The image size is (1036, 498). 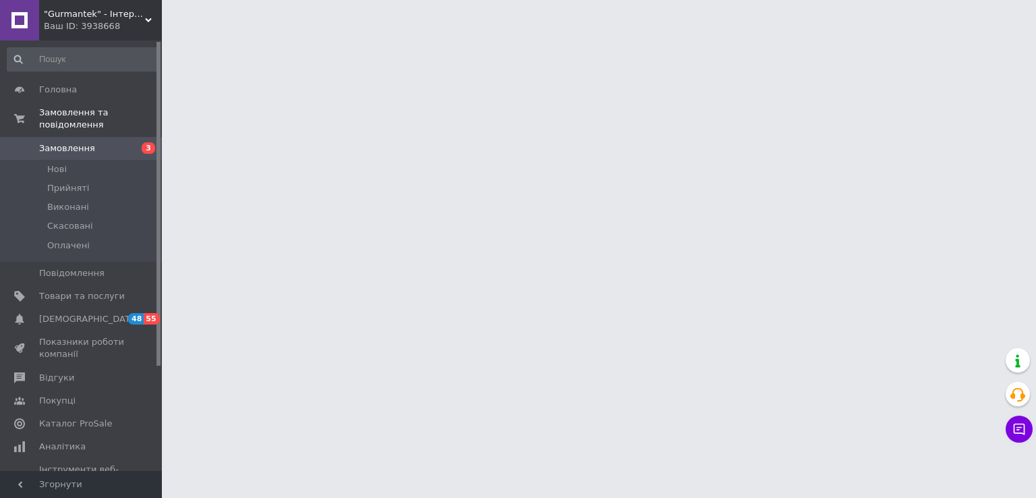 What do you see at coordinates (94, 14) in the screenshot?
I see `span: "Gurmantek" - Інтернет-магазин` at bounding box center [94, 14].